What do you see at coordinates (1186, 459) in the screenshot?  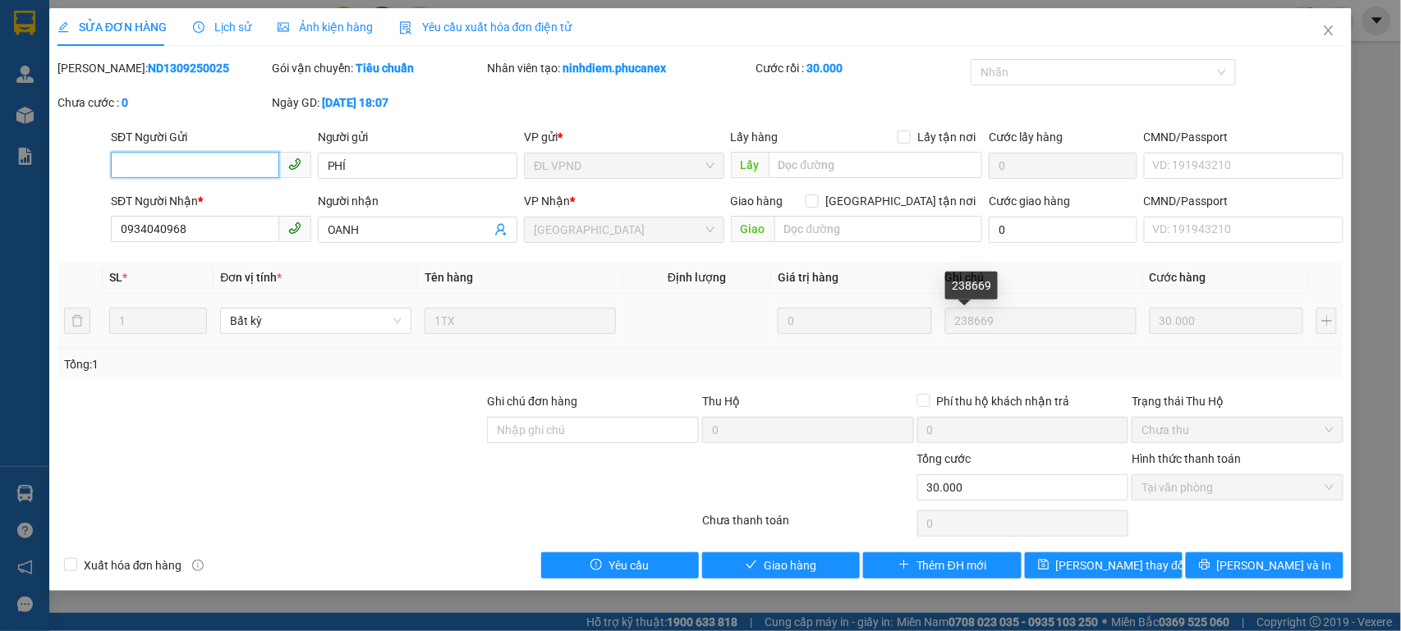 I see `label: Hình thức thanh toán` at bounding box center [1186, 459].